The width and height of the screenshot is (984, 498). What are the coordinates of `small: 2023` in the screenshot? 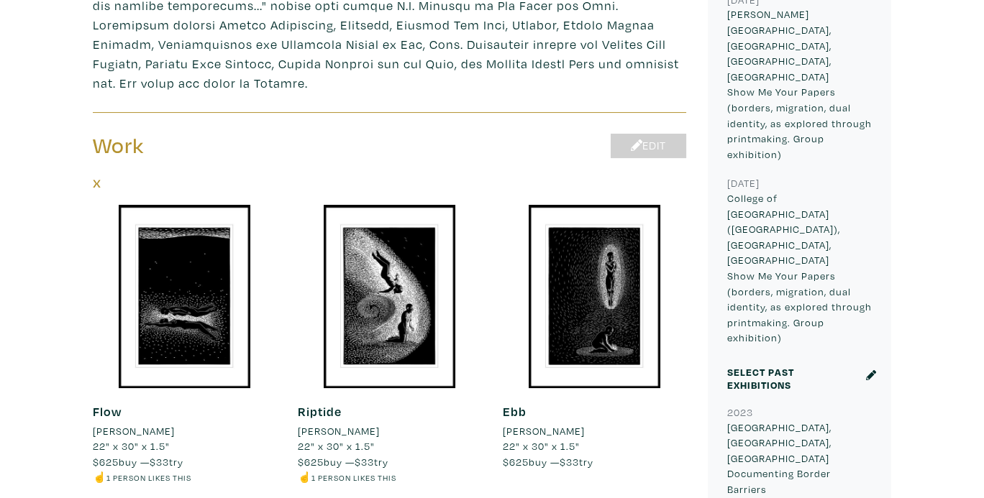 It's located at (740, 412).